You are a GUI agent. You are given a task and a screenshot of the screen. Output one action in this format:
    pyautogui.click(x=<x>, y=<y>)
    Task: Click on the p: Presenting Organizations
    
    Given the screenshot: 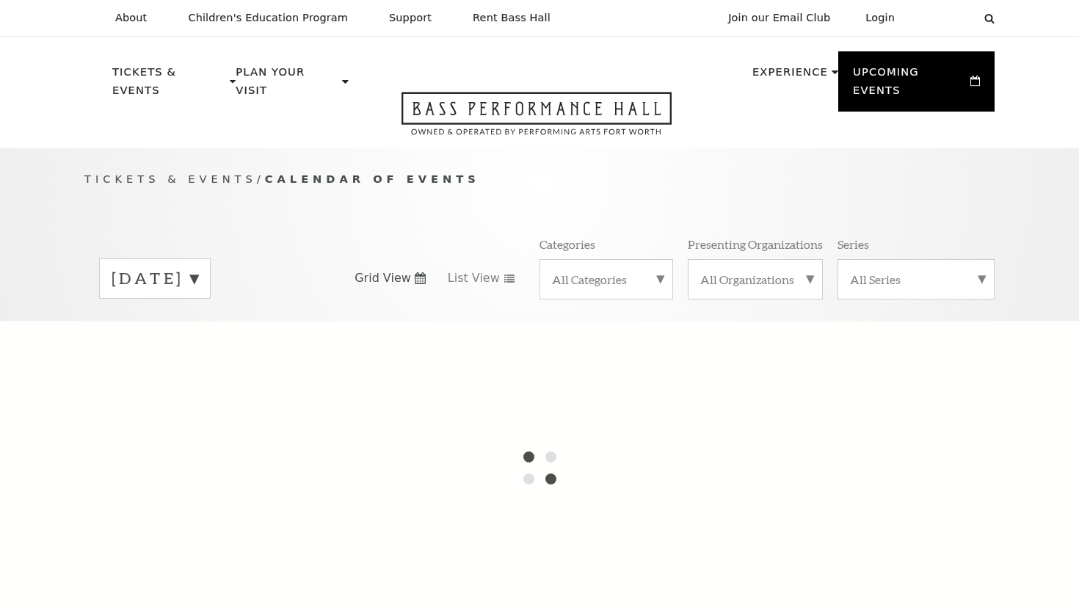 What is the action you would take?
    pyautogui.click(x=756, y=244)
    